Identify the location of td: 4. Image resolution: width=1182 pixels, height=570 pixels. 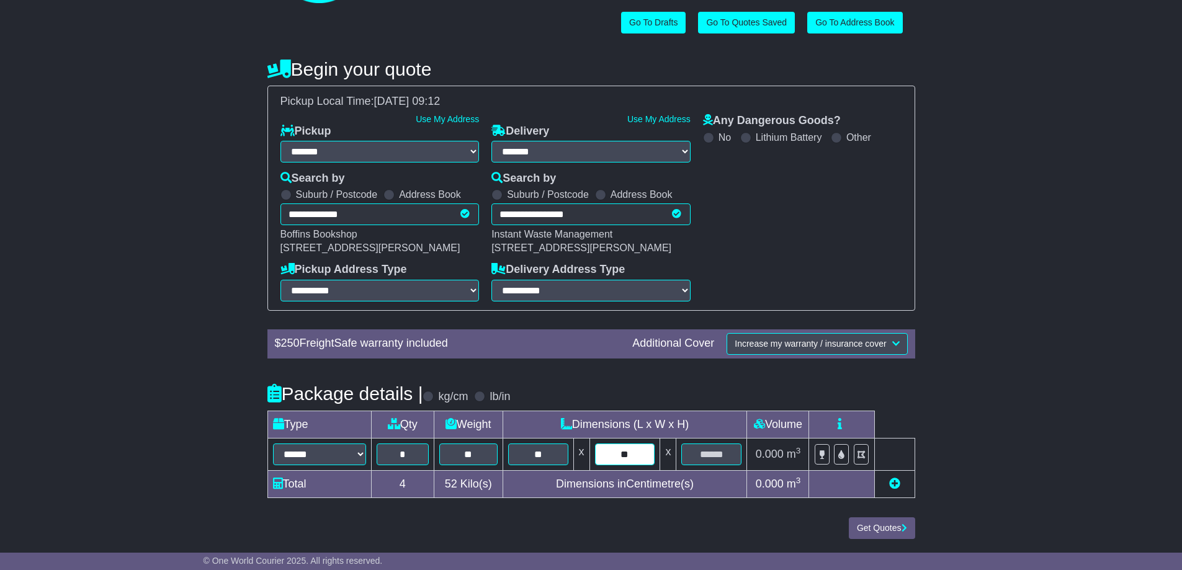
(402, 484).